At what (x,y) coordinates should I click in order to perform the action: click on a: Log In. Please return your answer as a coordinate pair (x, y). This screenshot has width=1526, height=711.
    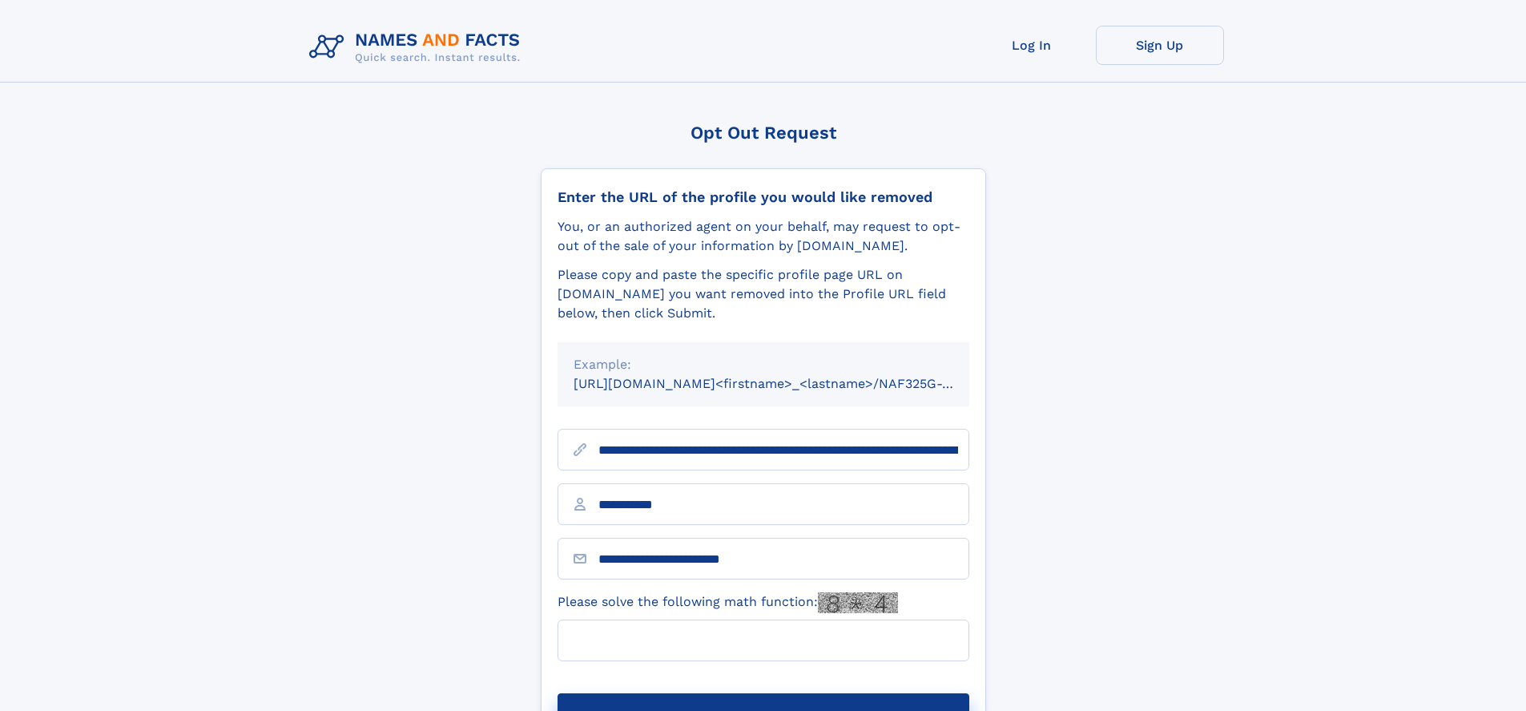
    Looking at the image, I should click on (1032, 45).